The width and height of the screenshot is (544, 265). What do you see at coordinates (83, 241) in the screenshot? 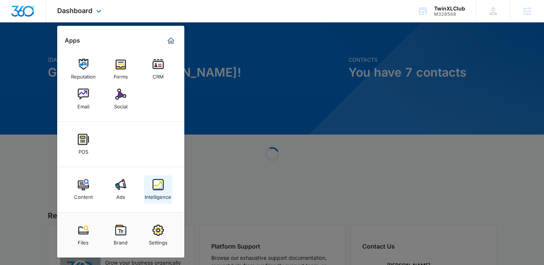
I see `div: Files` at bounding box center [83, 241].